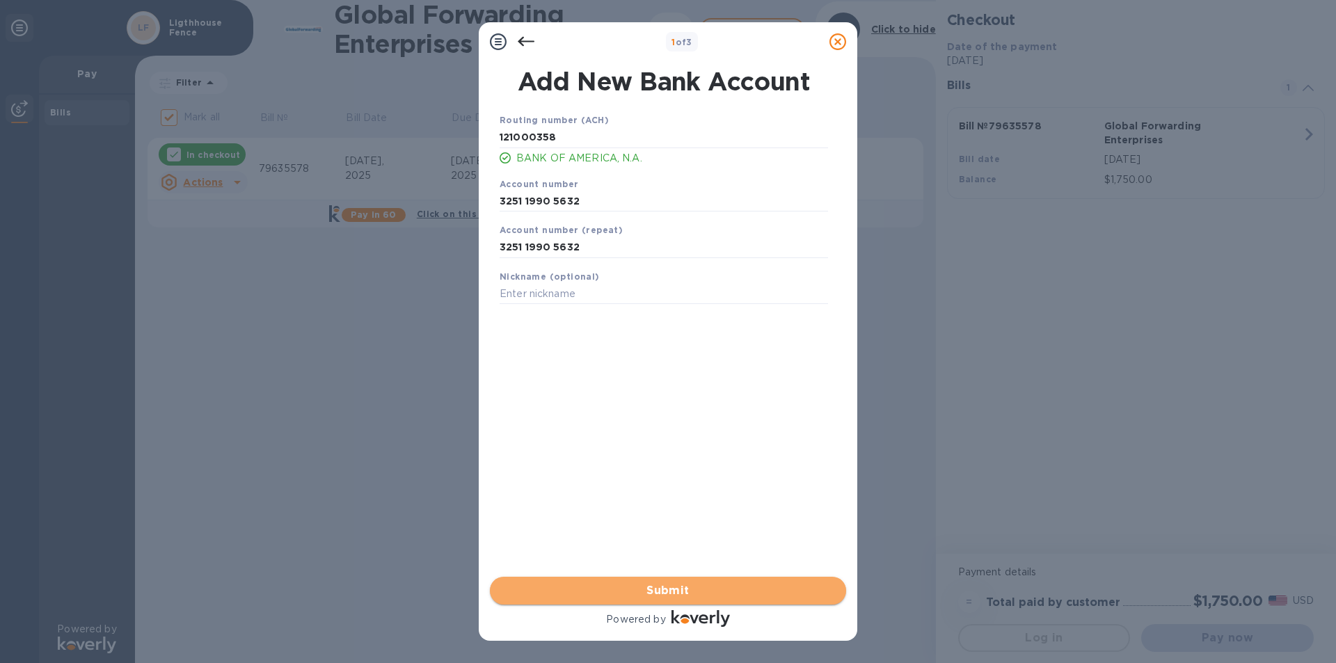 This screenshot has height=663, width=1336. What do you see at coordinates (664, 81) in the screenshot?
I see `h1: Add New Bank Account` at bounding box center [664, 81].